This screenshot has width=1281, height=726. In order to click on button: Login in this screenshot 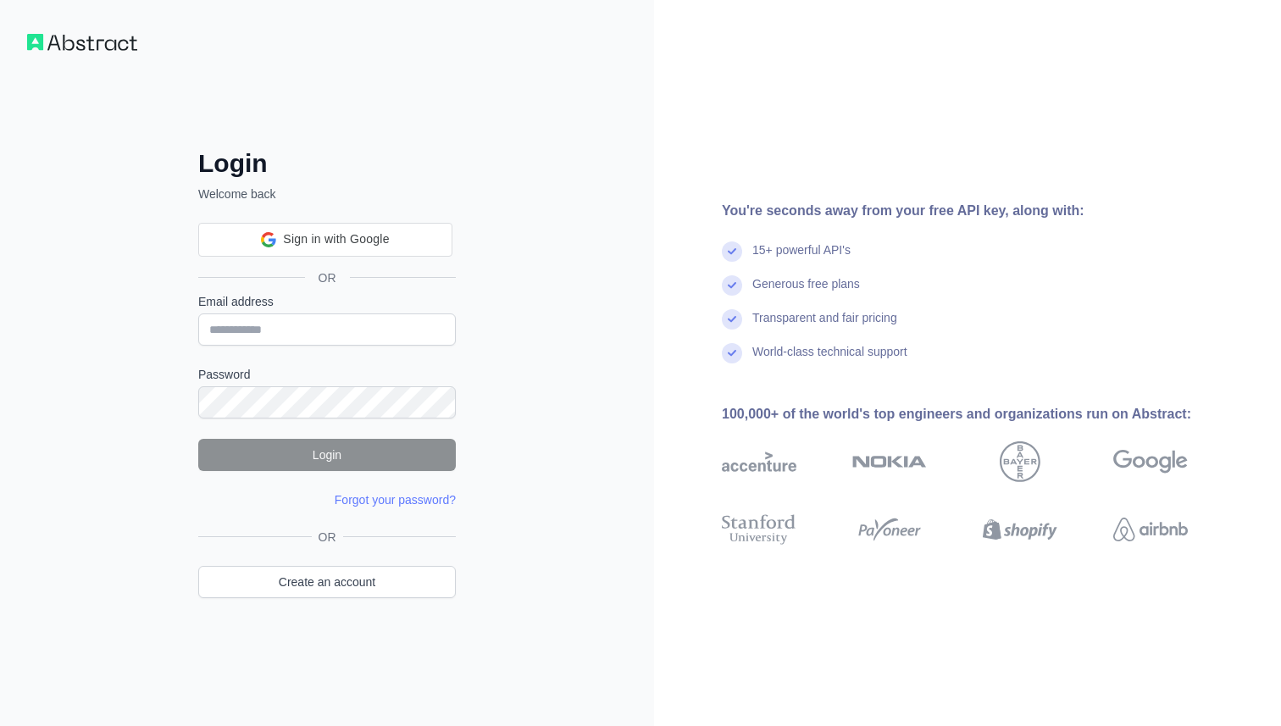, I will do `click(327, 455)`.